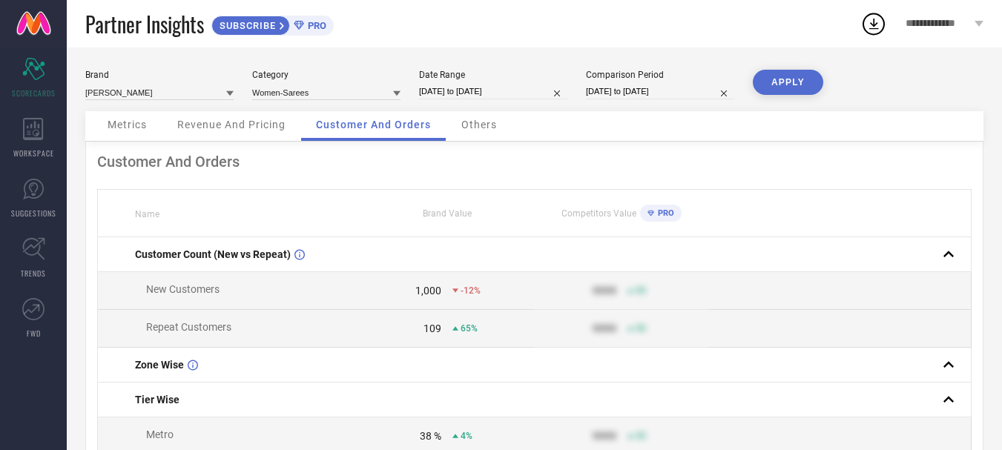 Image resolution: width=1002 pixels, height=450 pixels. Describe the element at coordinates (182, 289) in the screenshot. I see `span: New Customers` at that location.